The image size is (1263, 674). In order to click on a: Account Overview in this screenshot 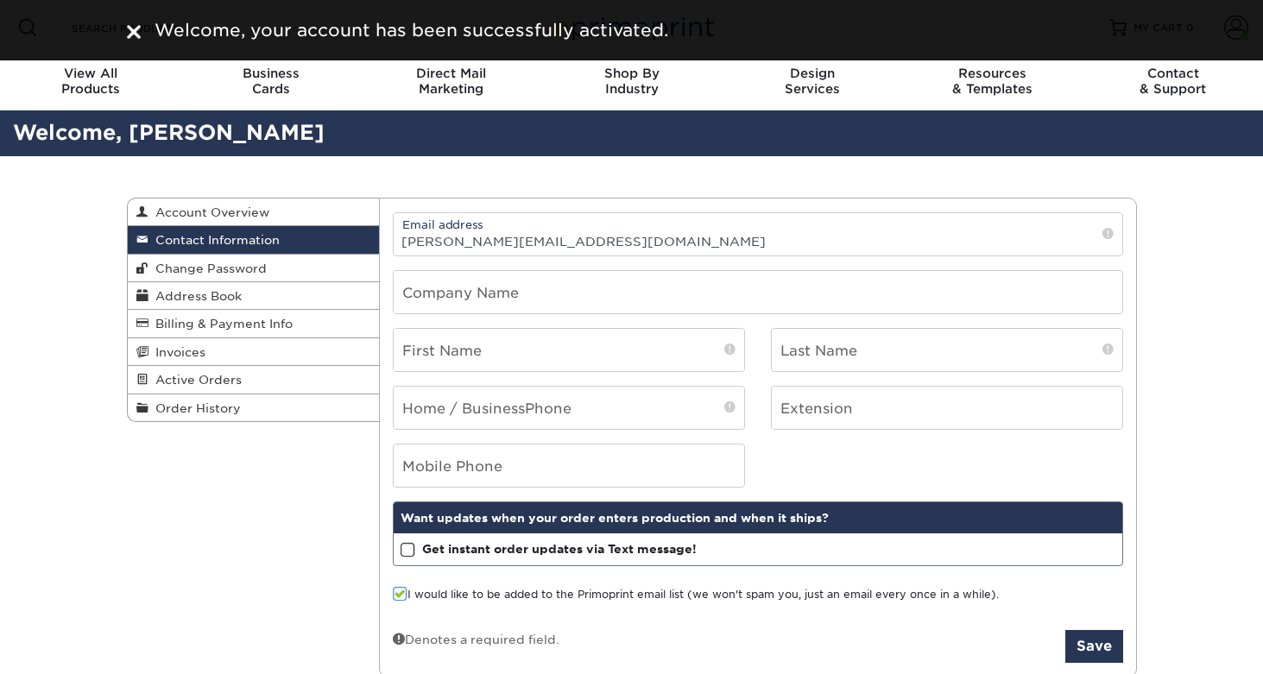, I will do `click(254, 212)`.